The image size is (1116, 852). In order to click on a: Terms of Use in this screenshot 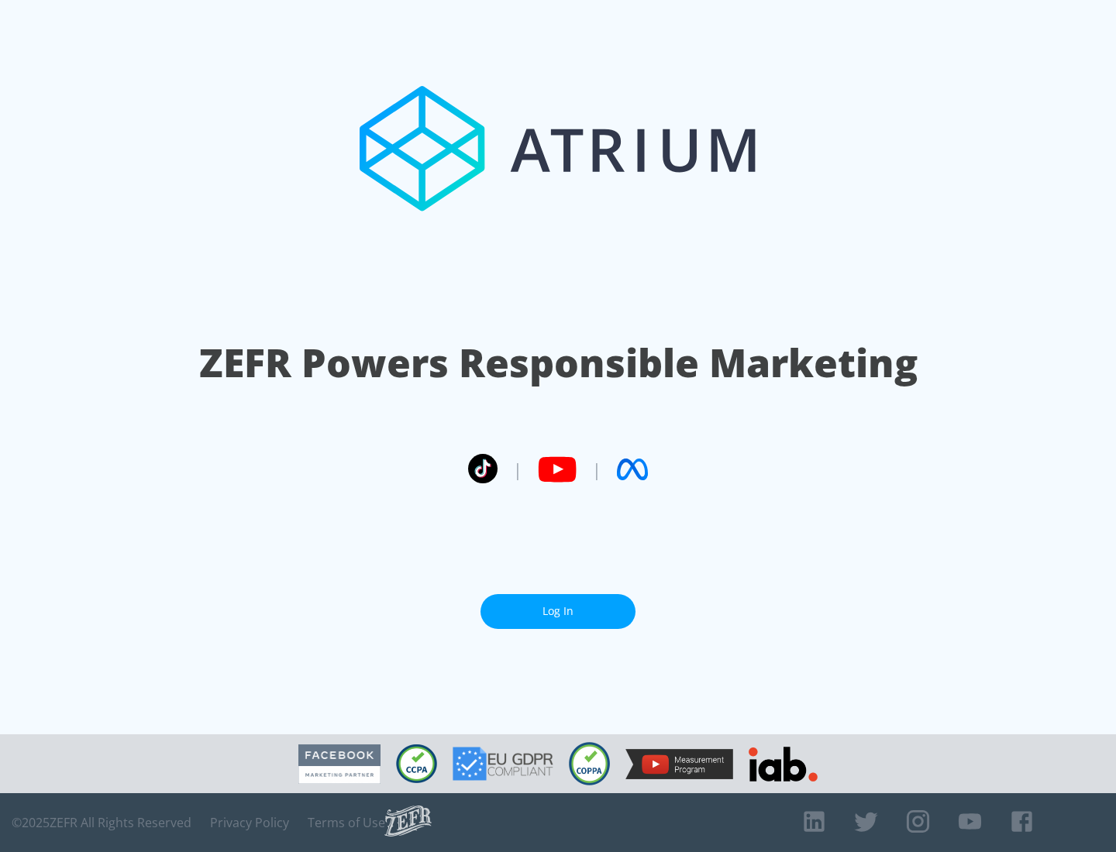, I will do `click(346, 823)`.